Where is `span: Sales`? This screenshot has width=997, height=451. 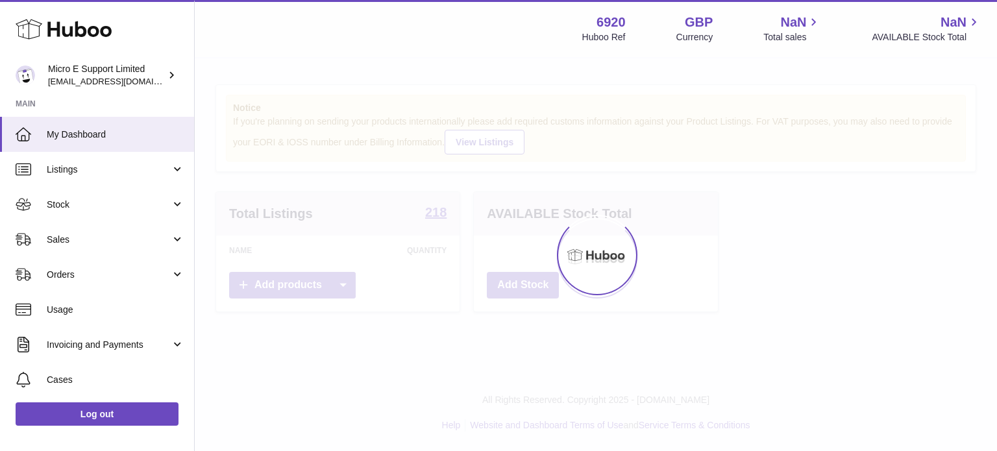
span: Sales is located at coordinates (108, 239).